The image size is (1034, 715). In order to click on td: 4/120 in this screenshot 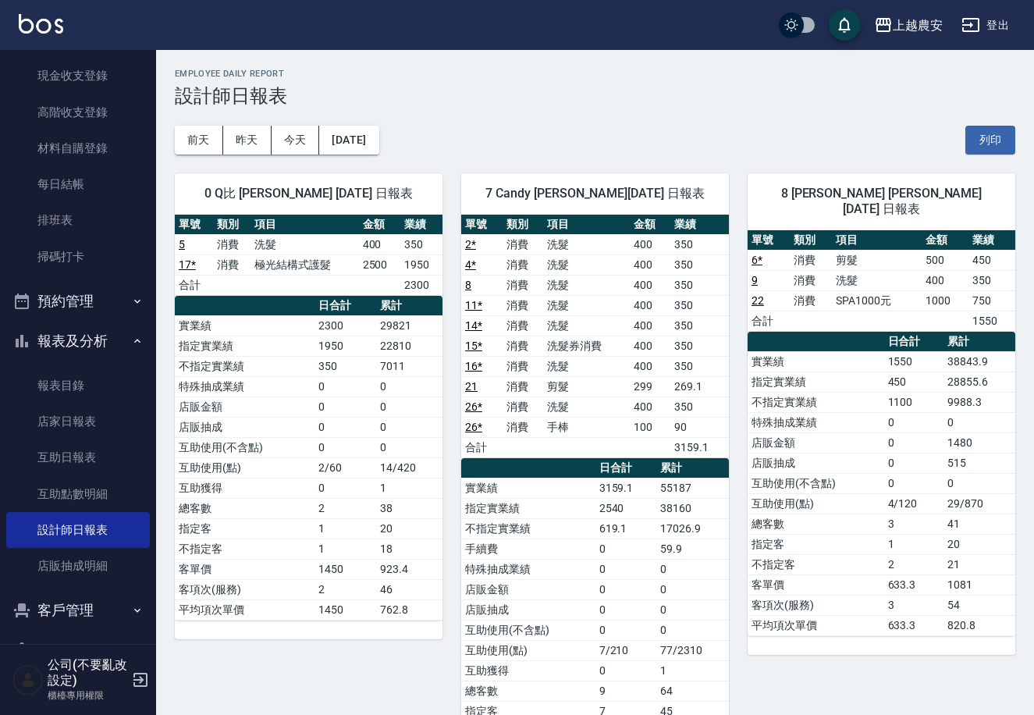, I will do `click(914, 503)`.